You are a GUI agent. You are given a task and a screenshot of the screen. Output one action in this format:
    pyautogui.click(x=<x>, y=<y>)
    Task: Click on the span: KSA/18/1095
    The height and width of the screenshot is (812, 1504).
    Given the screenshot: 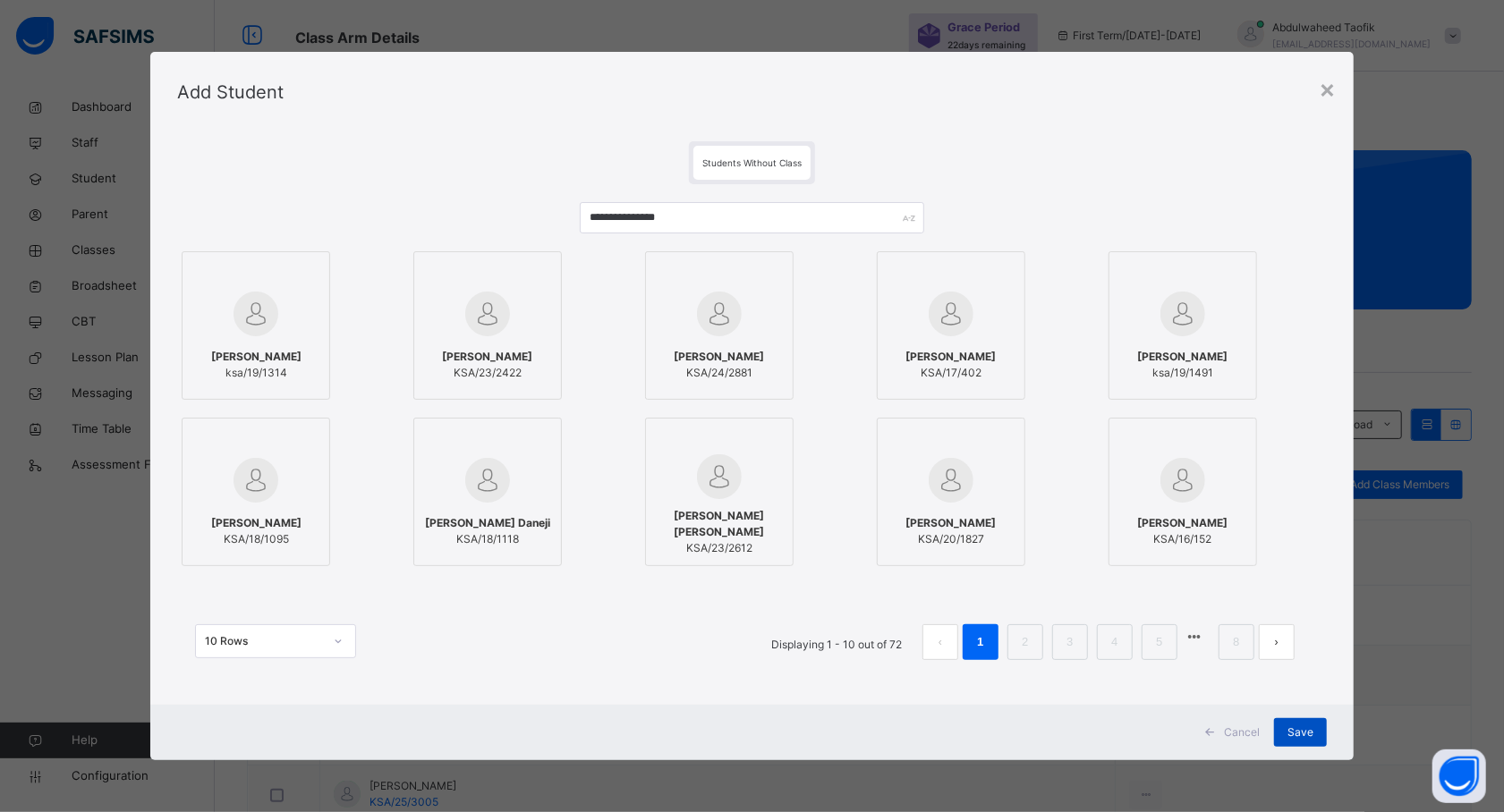 What is the action you would take?
    pyautogui.click(x=256, y=540)
    